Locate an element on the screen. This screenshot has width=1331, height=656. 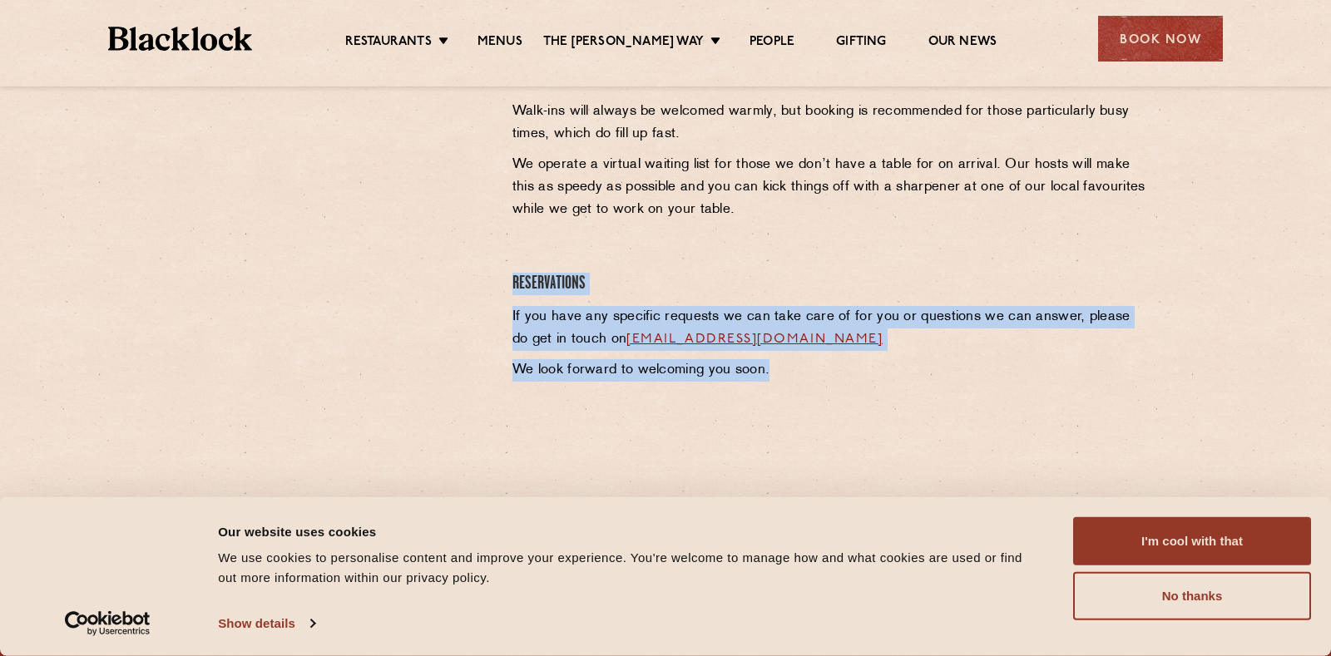
a: Restaurants is located at coordinates (388, 43).